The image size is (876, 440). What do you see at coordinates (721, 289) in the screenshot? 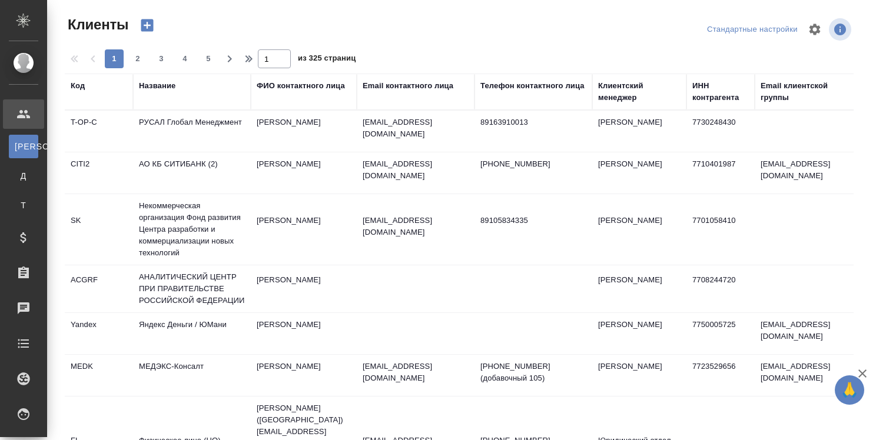
I see `td: 7708244720` at bounding box center [721, 289].